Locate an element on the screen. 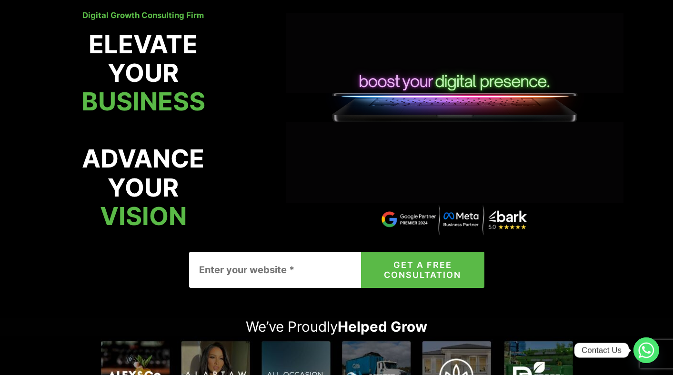 The height and width of the screenshot is (375, 673). a: Whatsapp is located at coordinates (646, 350).